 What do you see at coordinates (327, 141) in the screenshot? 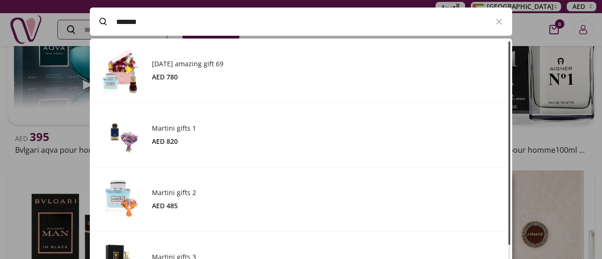
I see `div: AED 820` at bounding box center [327, 141].